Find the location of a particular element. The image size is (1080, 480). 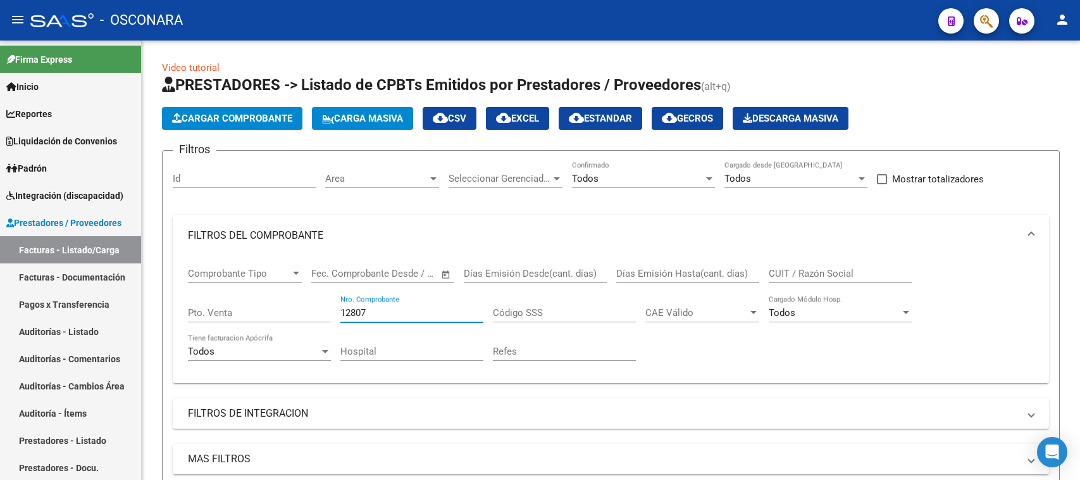

button: CSV is located at coordinates (449, 118).